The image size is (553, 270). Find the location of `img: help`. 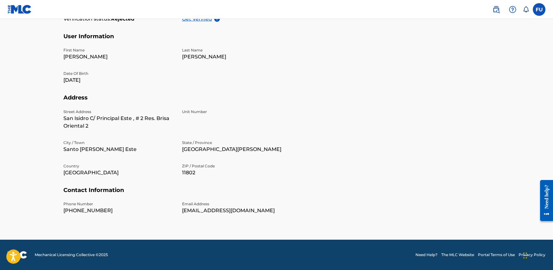

img: help is located at coordinates (513, 9).